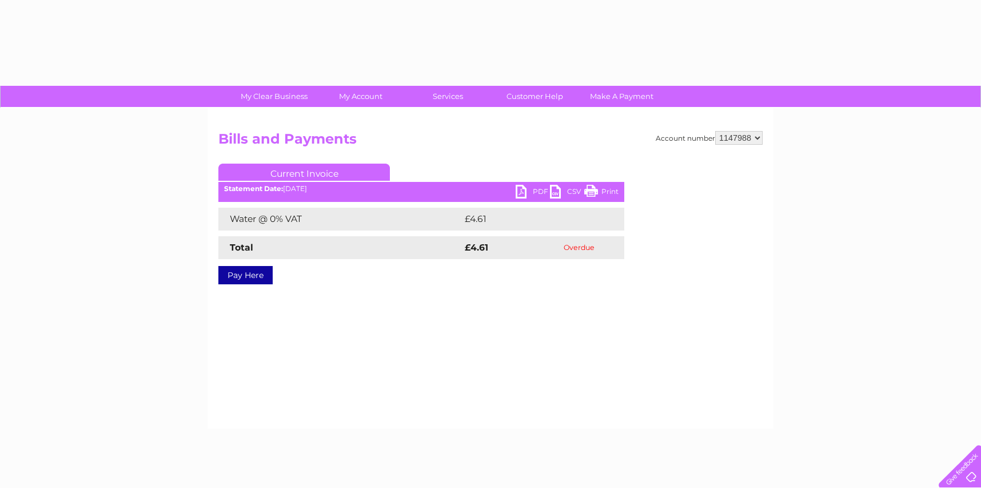  I want to click on b: Statement Date:, so click(253, 188).